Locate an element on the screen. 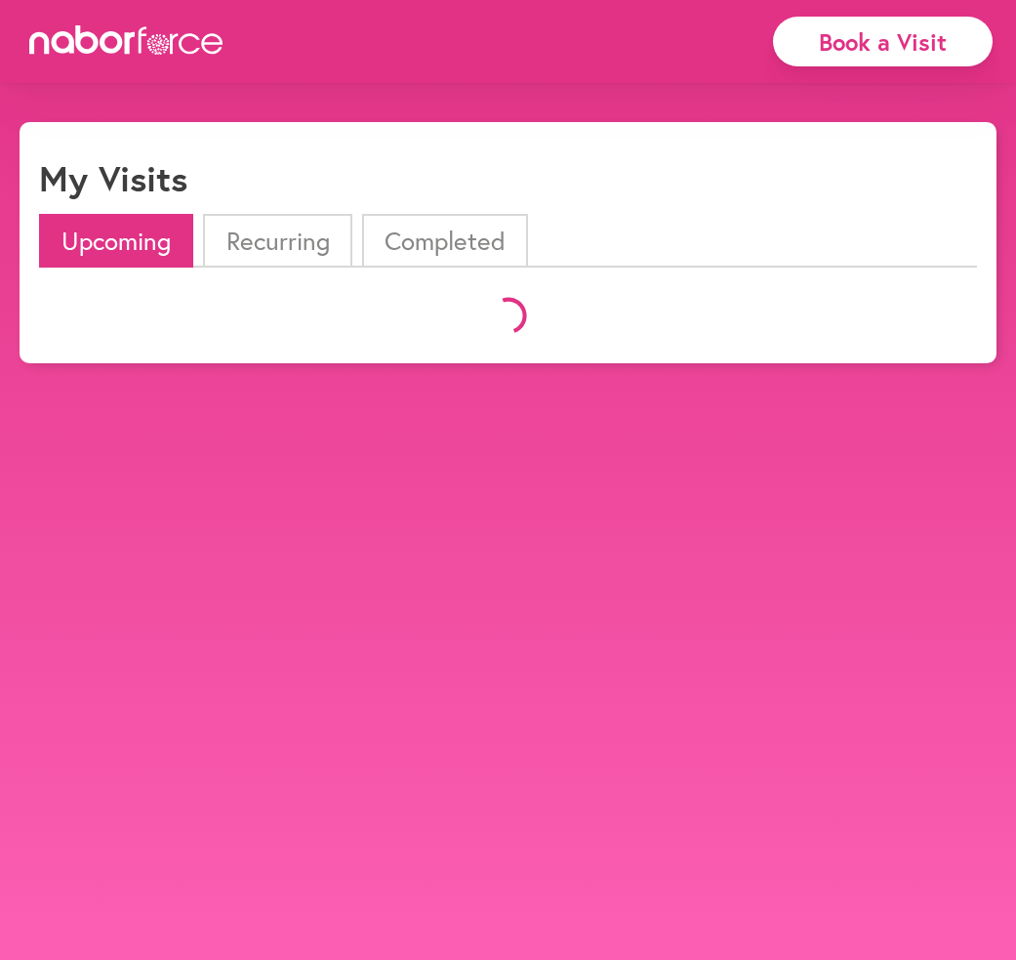  div: Book a Visit is located at coordinates (882, 41).